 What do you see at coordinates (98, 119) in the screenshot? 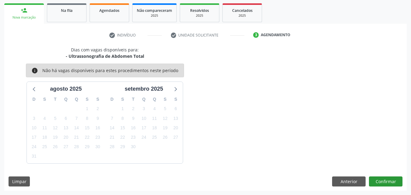
I see `span: sábado, 9 de agosto de 2025` at bounding box center [98, 119].